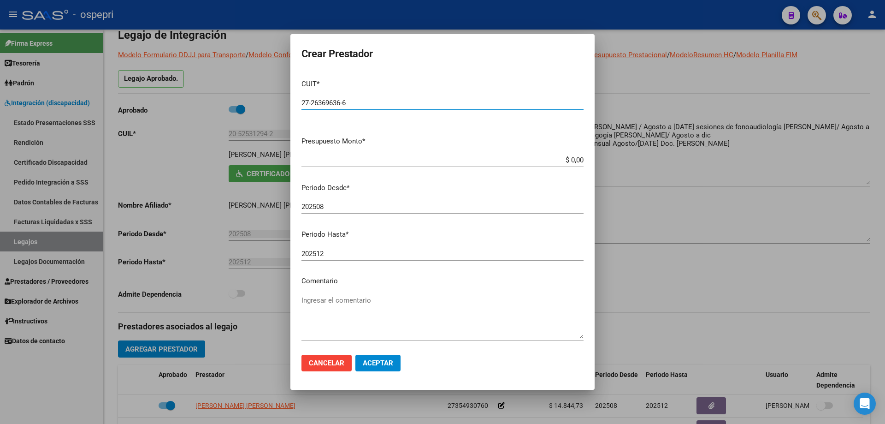 The height and width of the screenshot is (424, 885). What do you see at coordinates (443, 54) in the screenshot?
I see `h2: Crear Prestador` at bounding box center [443, 54].